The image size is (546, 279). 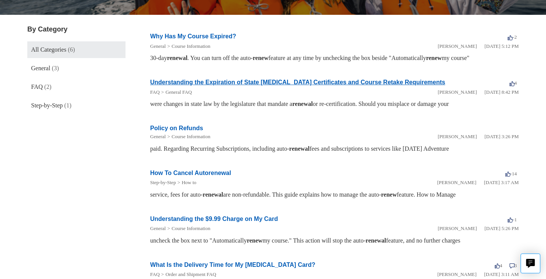 I want to click on a: Understanding the $9.99 Charge on My Card, so click(x=214, y=219).